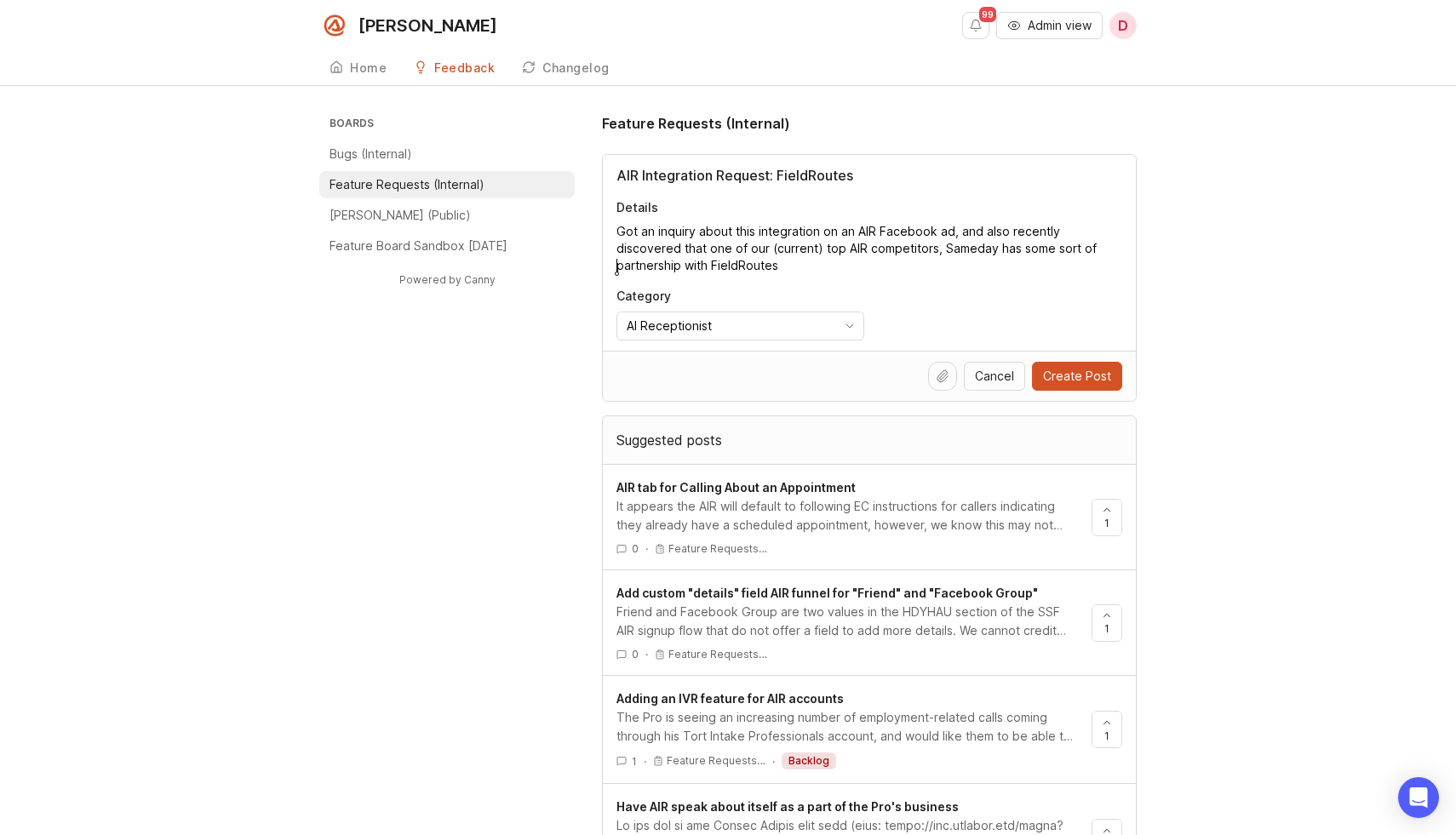  What do you see at coordinates (407, 185) in the screenshot?
I see `p: Feature Requests (Internal)` at bounding box center [407, 185].